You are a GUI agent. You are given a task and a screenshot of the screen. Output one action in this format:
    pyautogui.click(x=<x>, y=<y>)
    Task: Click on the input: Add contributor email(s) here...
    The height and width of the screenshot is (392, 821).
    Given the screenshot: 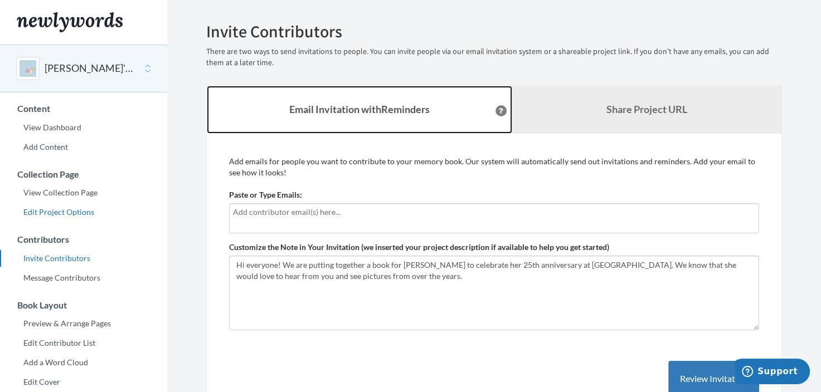 What is the action you would take?
    pyautogui.click(x=494, y=212)
    